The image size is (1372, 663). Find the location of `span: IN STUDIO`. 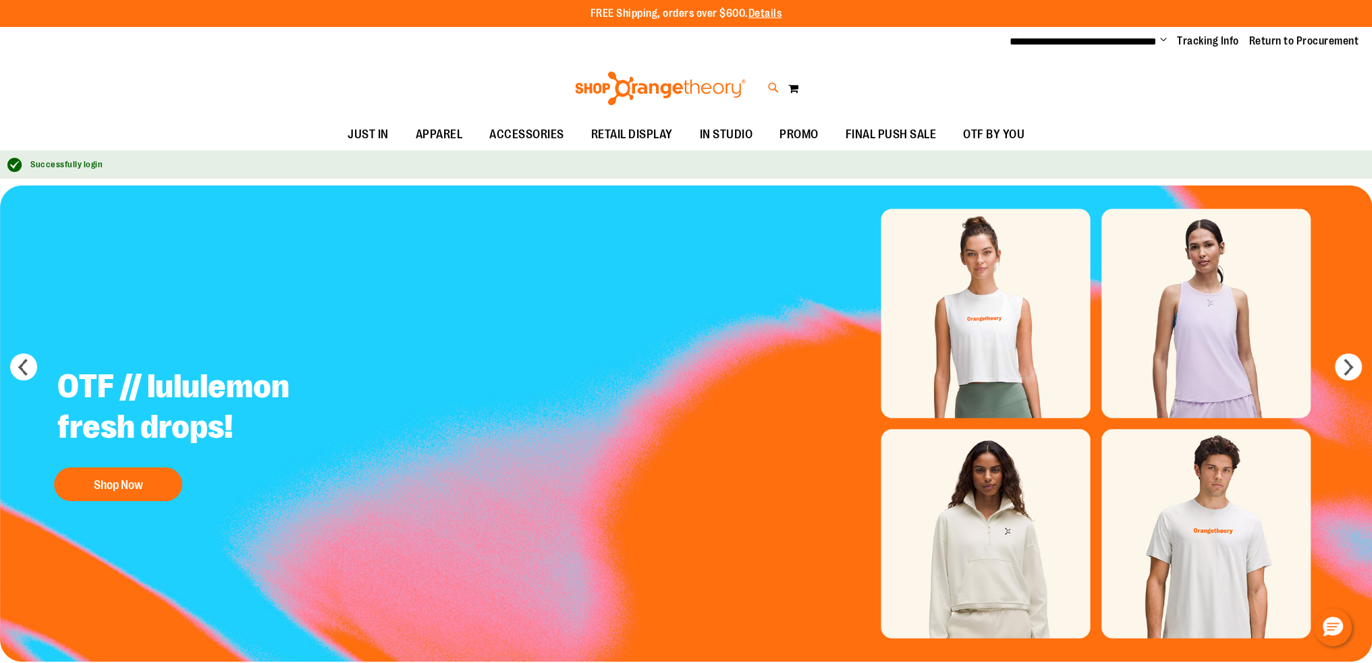

span: IN STUDIO is located at coordinates (726, 134).